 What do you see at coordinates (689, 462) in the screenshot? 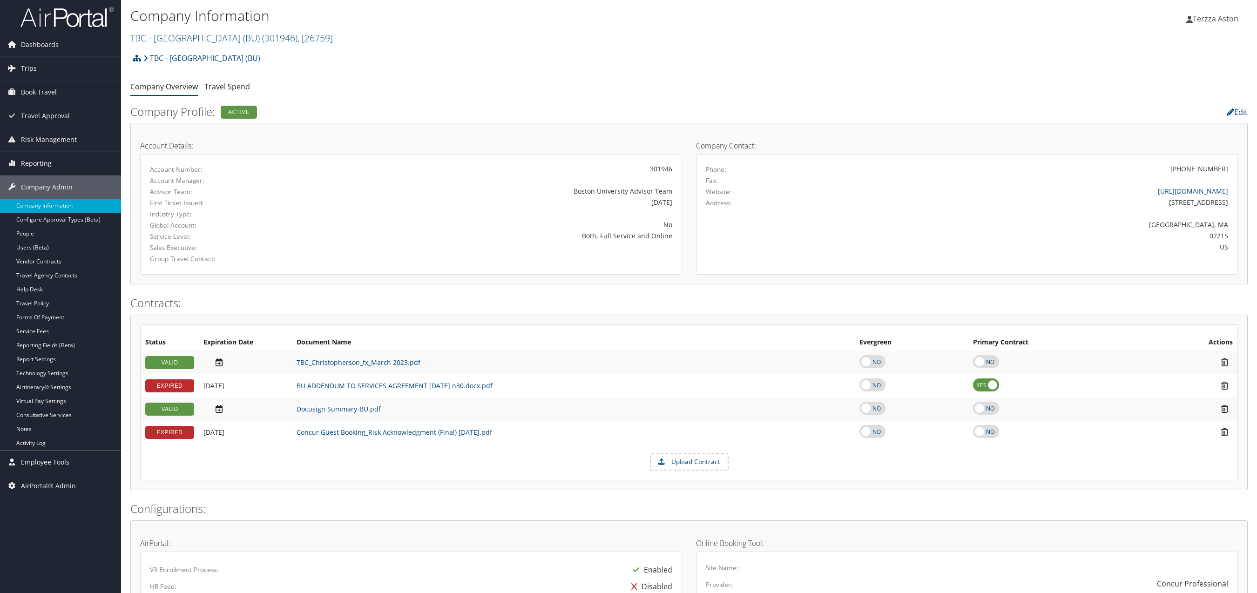
I see `label: Upload Contract` at bounding box center [689, 462].